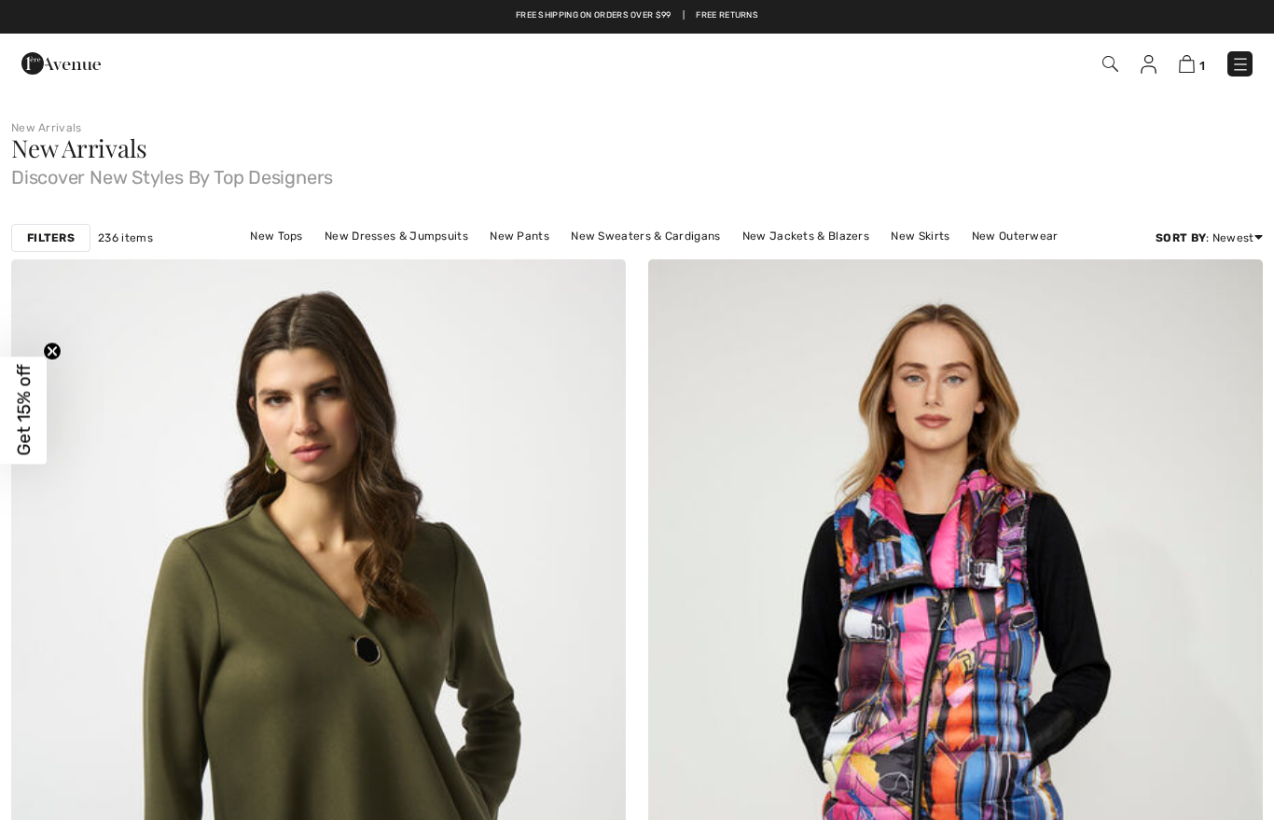 The image size is (1274, 820). I want to click on button: Close teaser, so click(52, 351).